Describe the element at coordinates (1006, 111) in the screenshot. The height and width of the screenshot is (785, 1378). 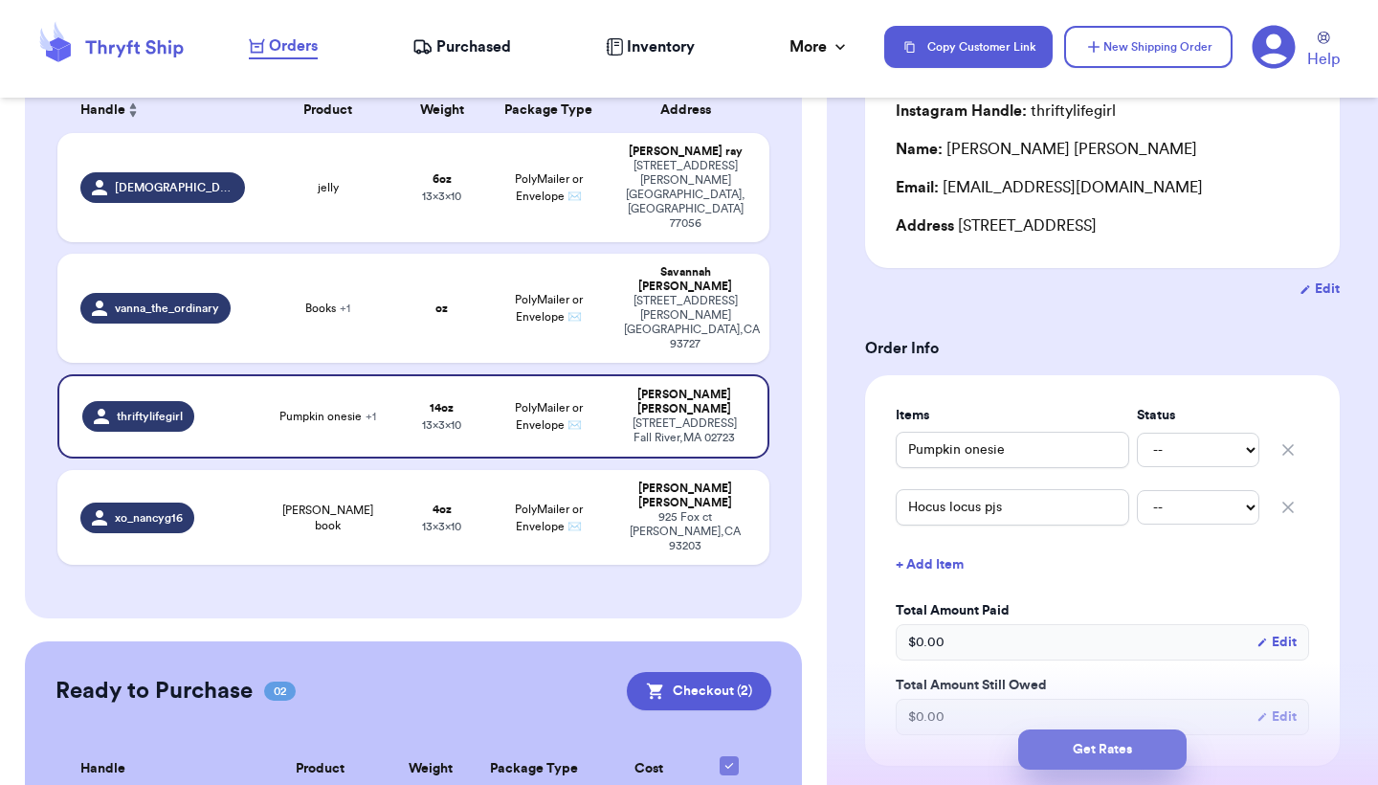
I see `div: thriftylifegirl` at that location.